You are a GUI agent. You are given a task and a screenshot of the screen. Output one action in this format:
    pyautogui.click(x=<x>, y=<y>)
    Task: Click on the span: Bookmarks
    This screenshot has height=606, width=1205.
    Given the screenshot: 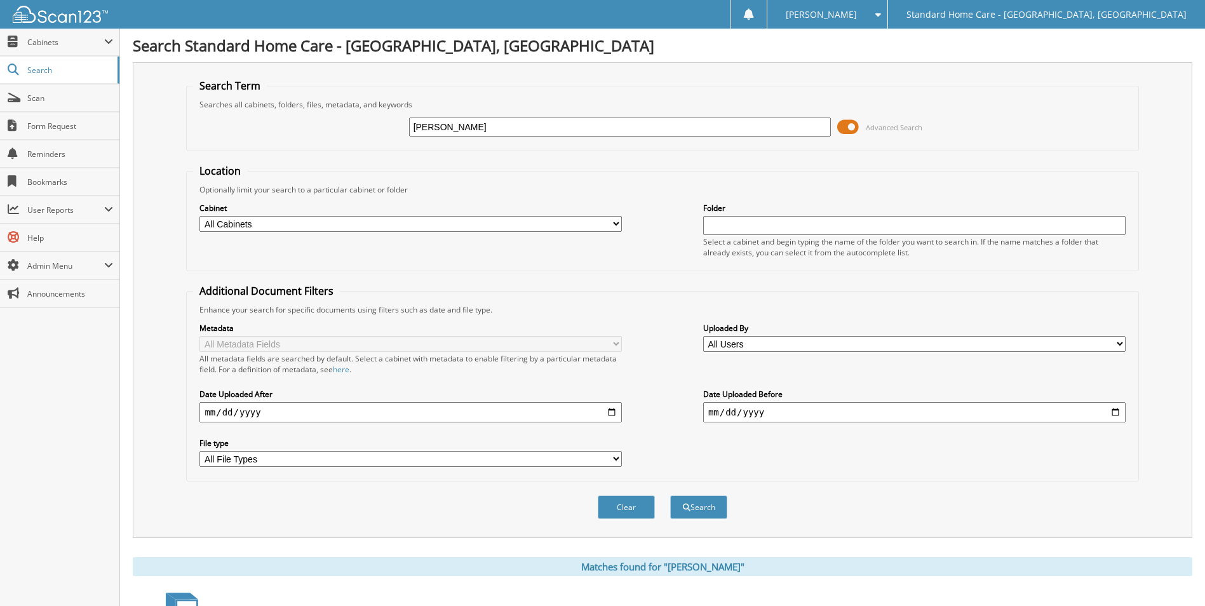 What is the action you would take?
    pyautogui.click(x=70, y=182)
    